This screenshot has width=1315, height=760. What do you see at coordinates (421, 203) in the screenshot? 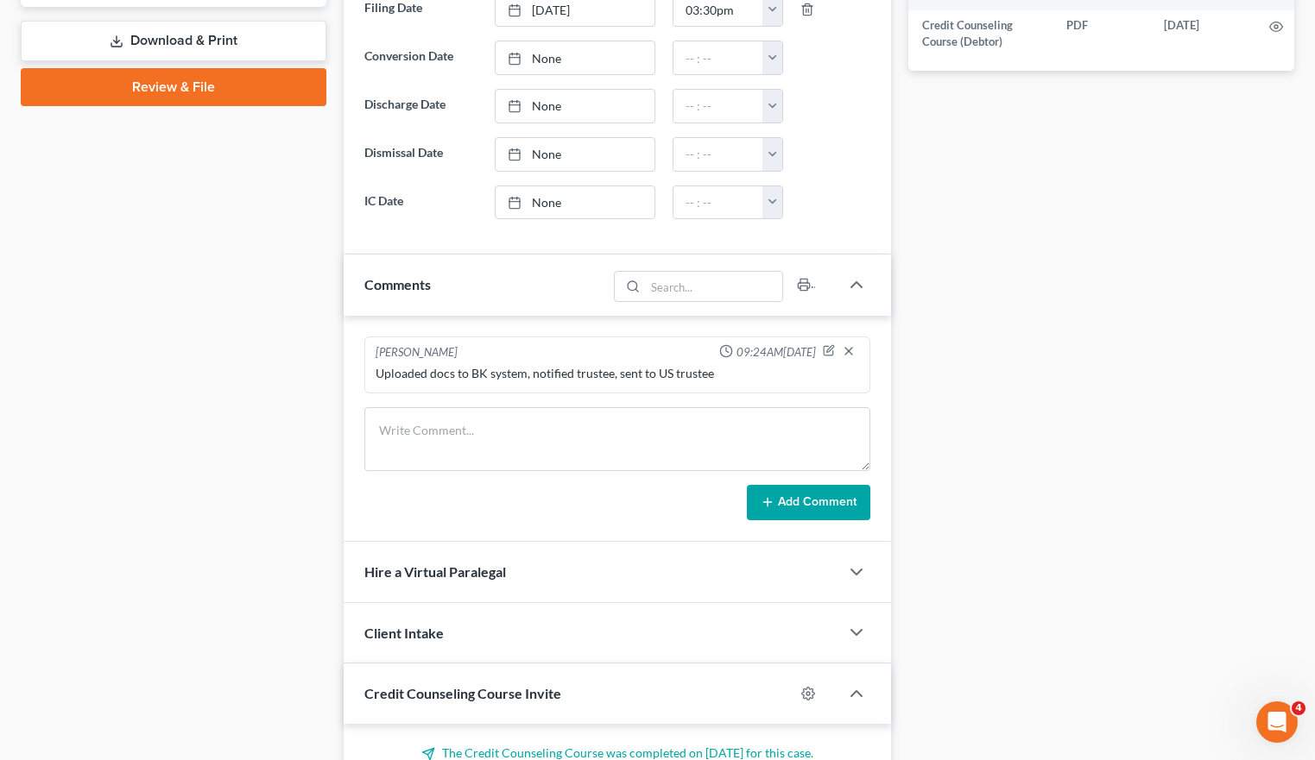
I see `label: IC Date` at bounding box center [421, 203].